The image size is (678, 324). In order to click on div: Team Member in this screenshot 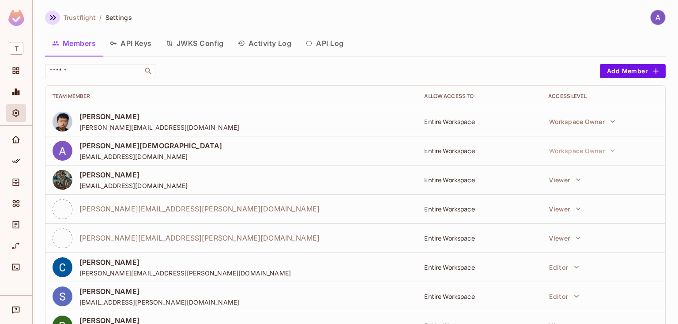, I will do `click(231, 96)`.